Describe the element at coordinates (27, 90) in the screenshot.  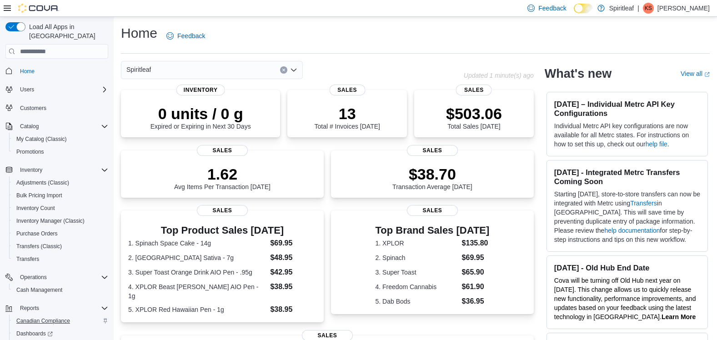
I see `span: Users` at that location.